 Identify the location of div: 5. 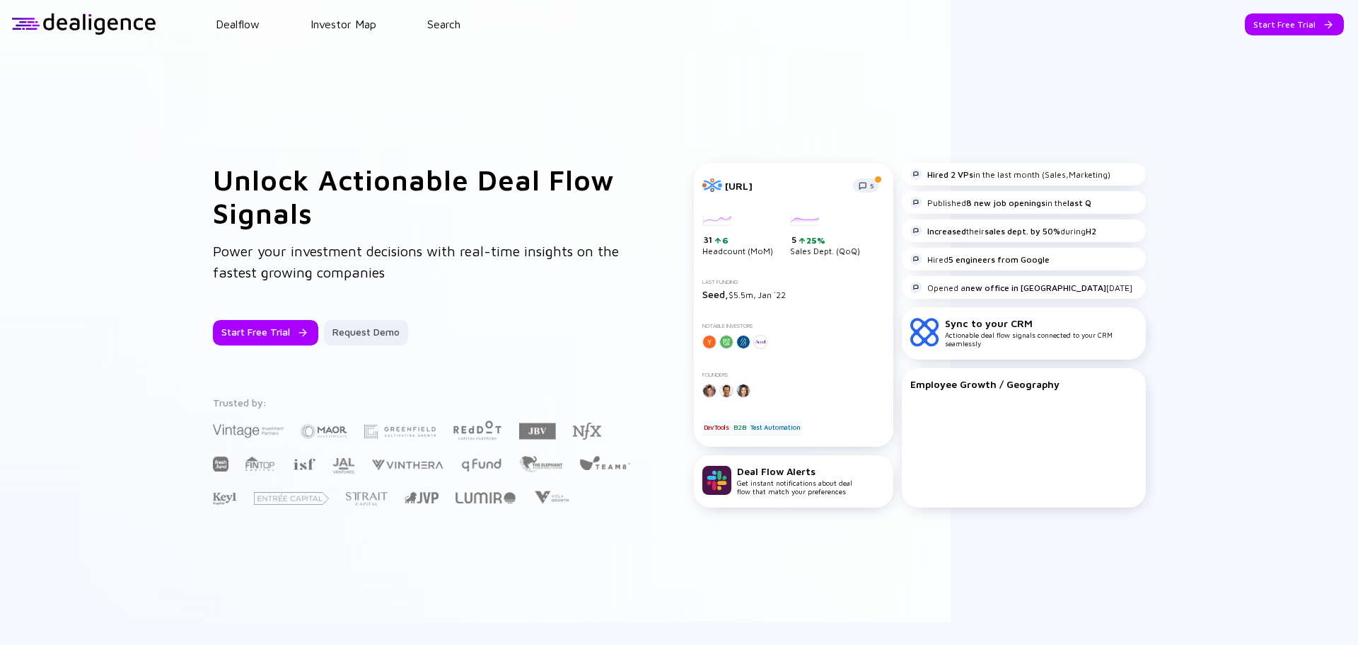
(826, 240).